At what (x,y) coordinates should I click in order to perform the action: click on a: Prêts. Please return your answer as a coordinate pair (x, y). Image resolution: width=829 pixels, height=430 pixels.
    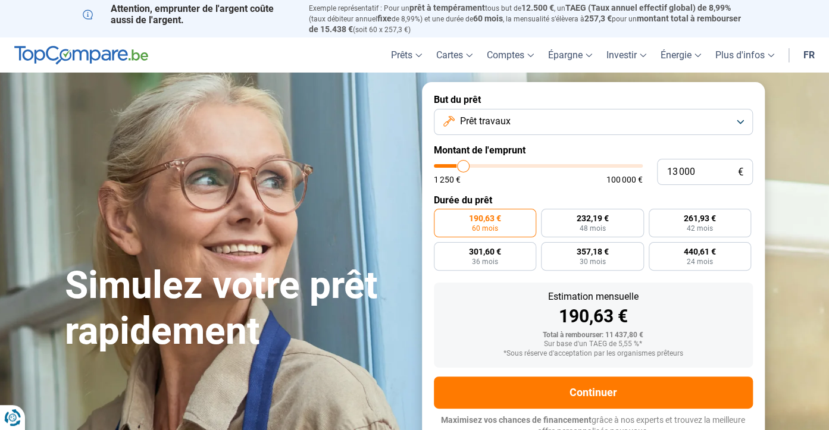
    Looking at the image, I should click on (407, 55).